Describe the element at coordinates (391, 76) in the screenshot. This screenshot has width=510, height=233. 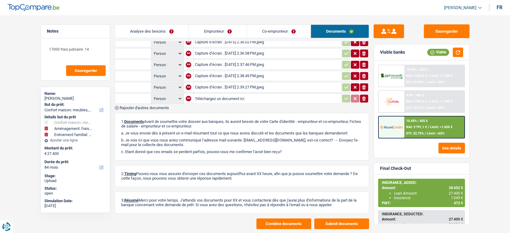
I see `img: AlphaCredit` at that location.